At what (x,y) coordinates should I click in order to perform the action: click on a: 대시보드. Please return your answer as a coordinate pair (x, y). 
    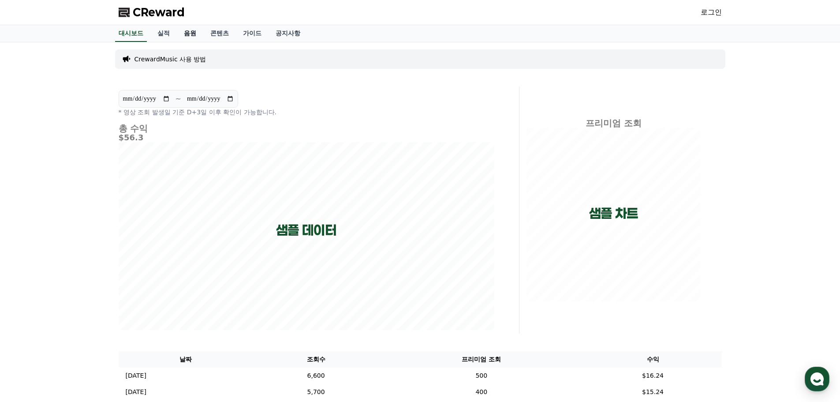
    Looking at the image, I should click on (131, 34).